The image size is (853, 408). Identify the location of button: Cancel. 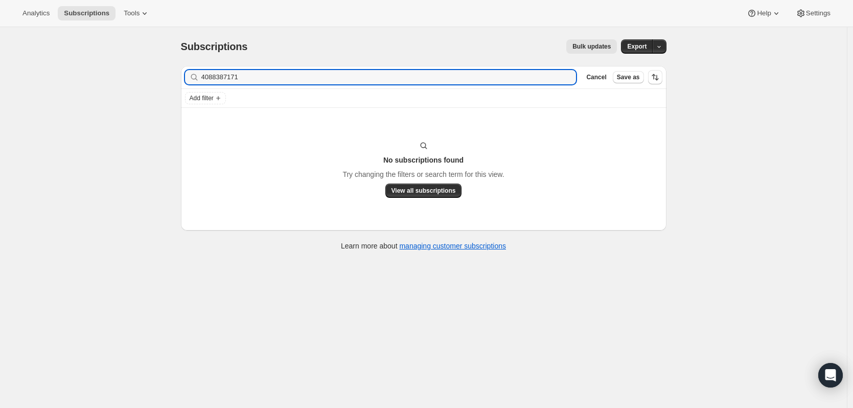
(596, 77).